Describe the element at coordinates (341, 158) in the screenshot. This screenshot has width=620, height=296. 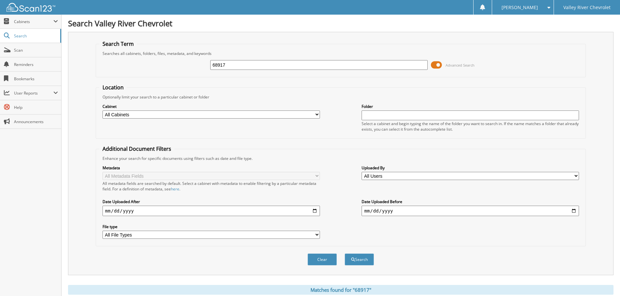
I see `div: Enhance your search for specific documents using filters such as date and file type.` at that location.